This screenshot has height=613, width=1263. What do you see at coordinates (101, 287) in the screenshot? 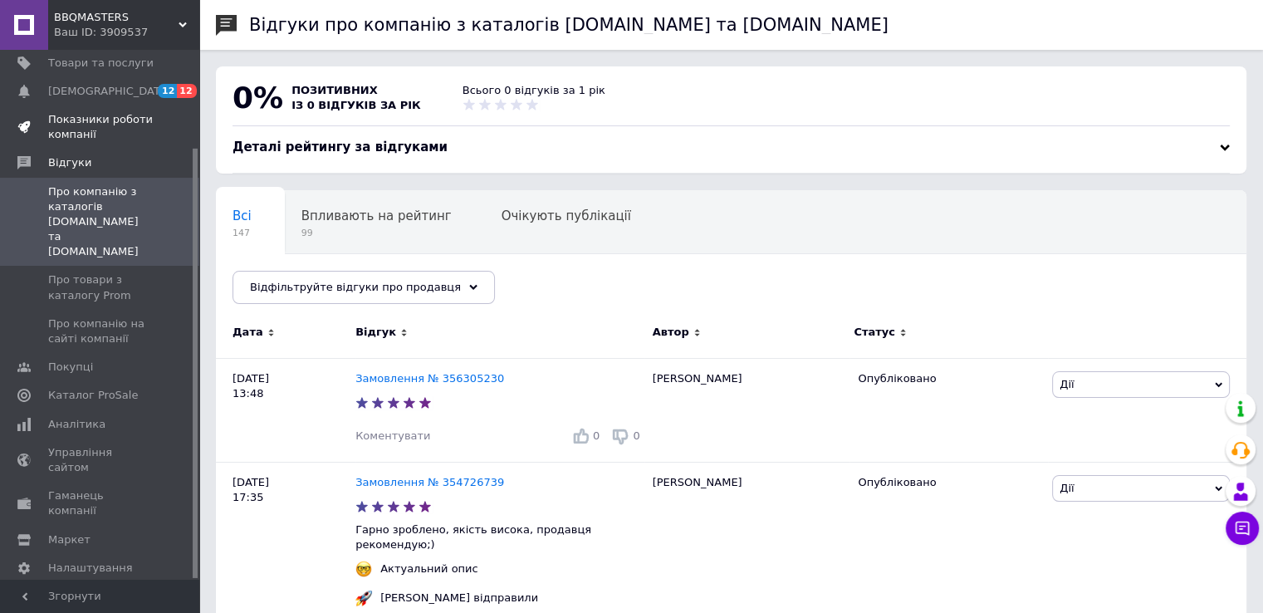
I see `span: Про товари з каталогу Prom` at bounding box center [101, 287].